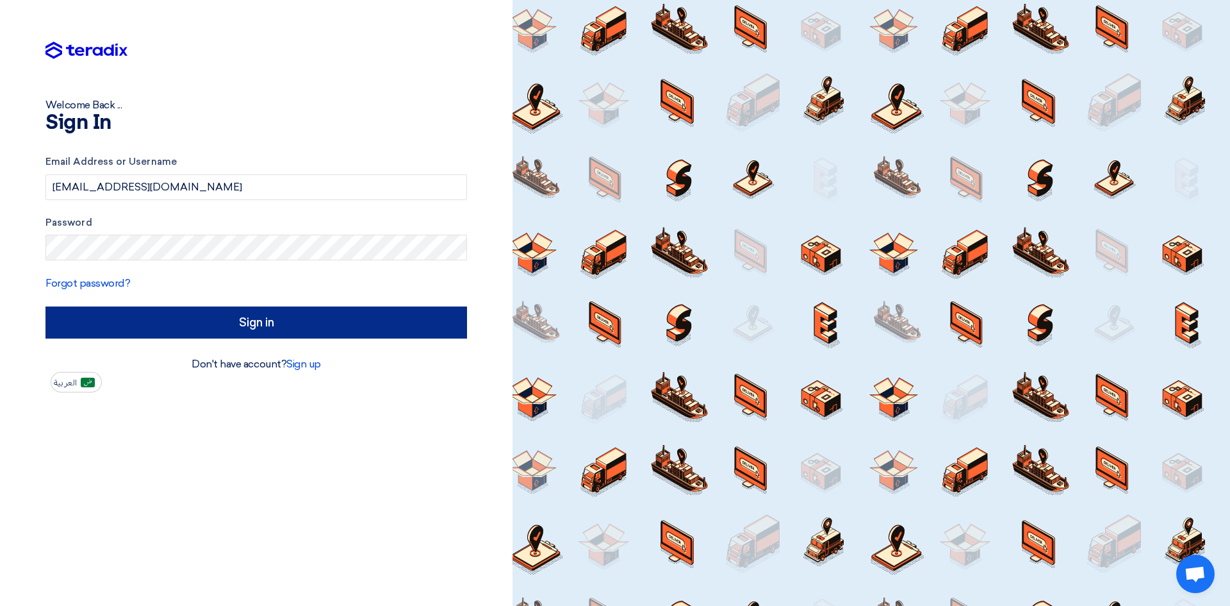 This screenshot has height=606, width=1230. Describe the element at coordinates (88, 382) in the screenshot. I see `img: ar-AR.png` at that location.